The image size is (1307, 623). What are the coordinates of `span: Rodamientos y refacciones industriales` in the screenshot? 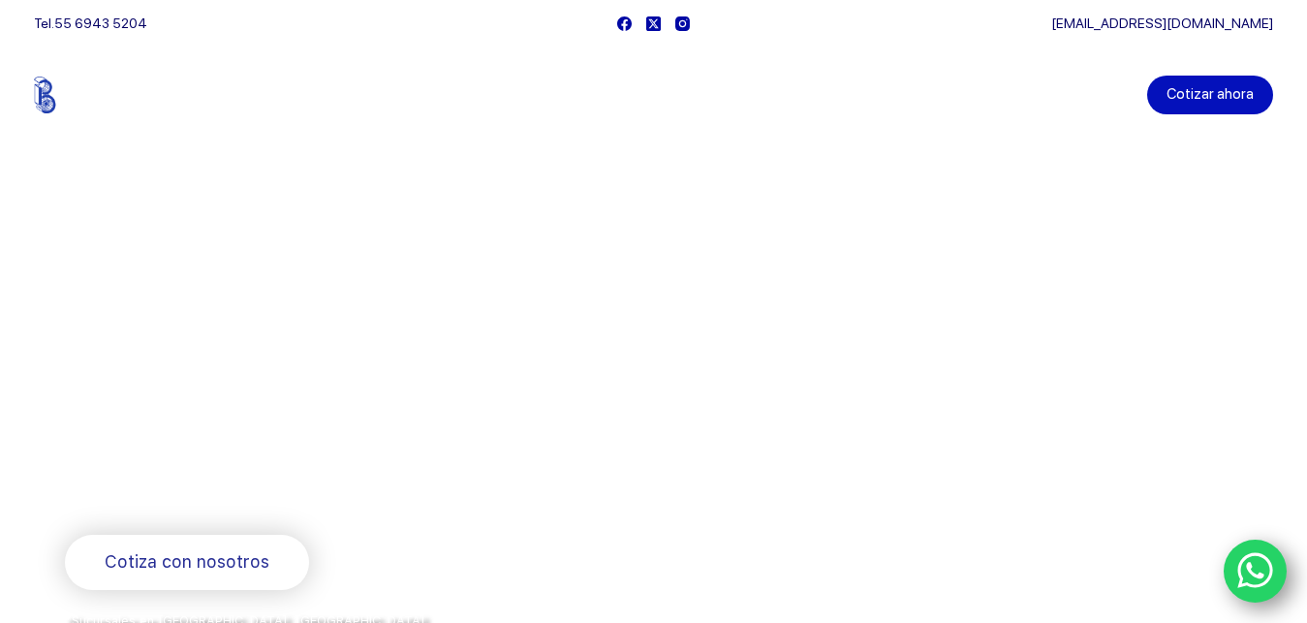 It's located at (256, 496).